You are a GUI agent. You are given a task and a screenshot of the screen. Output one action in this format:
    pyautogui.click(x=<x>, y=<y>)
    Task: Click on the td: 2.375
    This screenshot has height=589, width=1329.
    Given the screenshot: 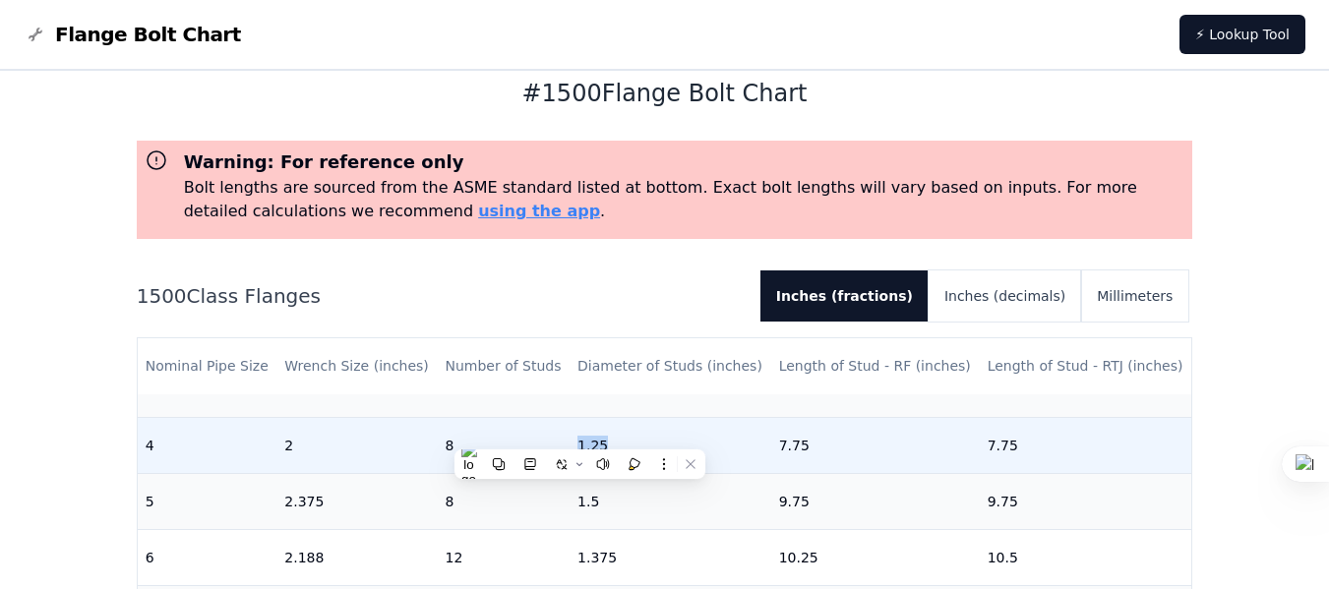 What is the action you would take?
    pyautogui.click(x=356, y=501)
    